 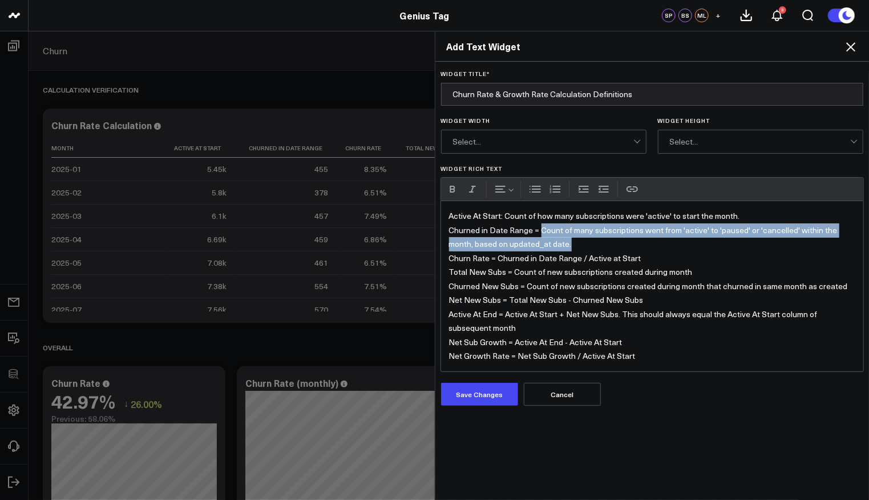 What do you see at coordinates (653, 46) in the screenshot?
I see `h2: Add Text Widget` at bounding box center [653, 46].